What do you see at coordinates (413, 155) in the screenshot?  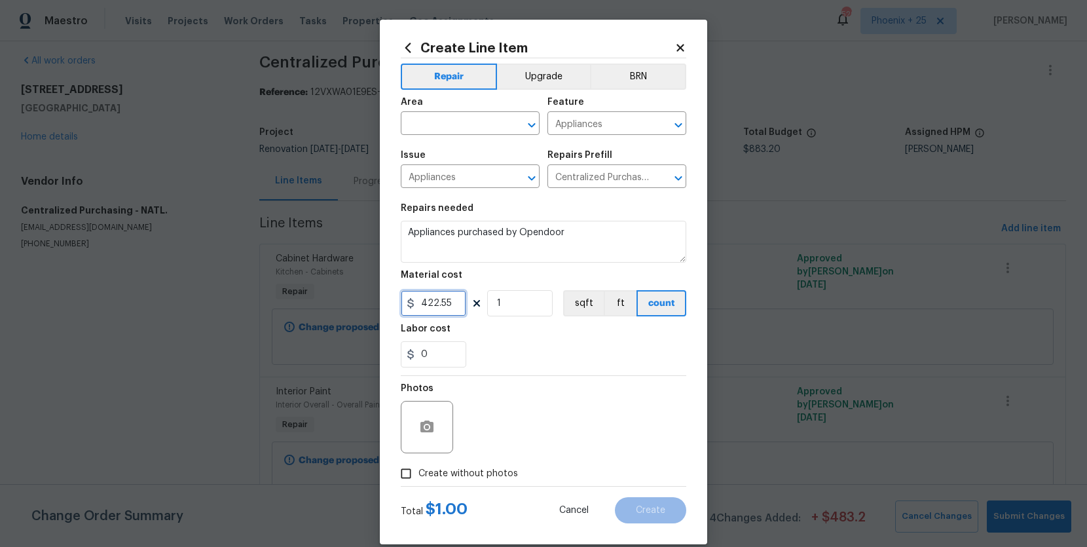 I see `h5: Issue` at bounding box center [413, 155].